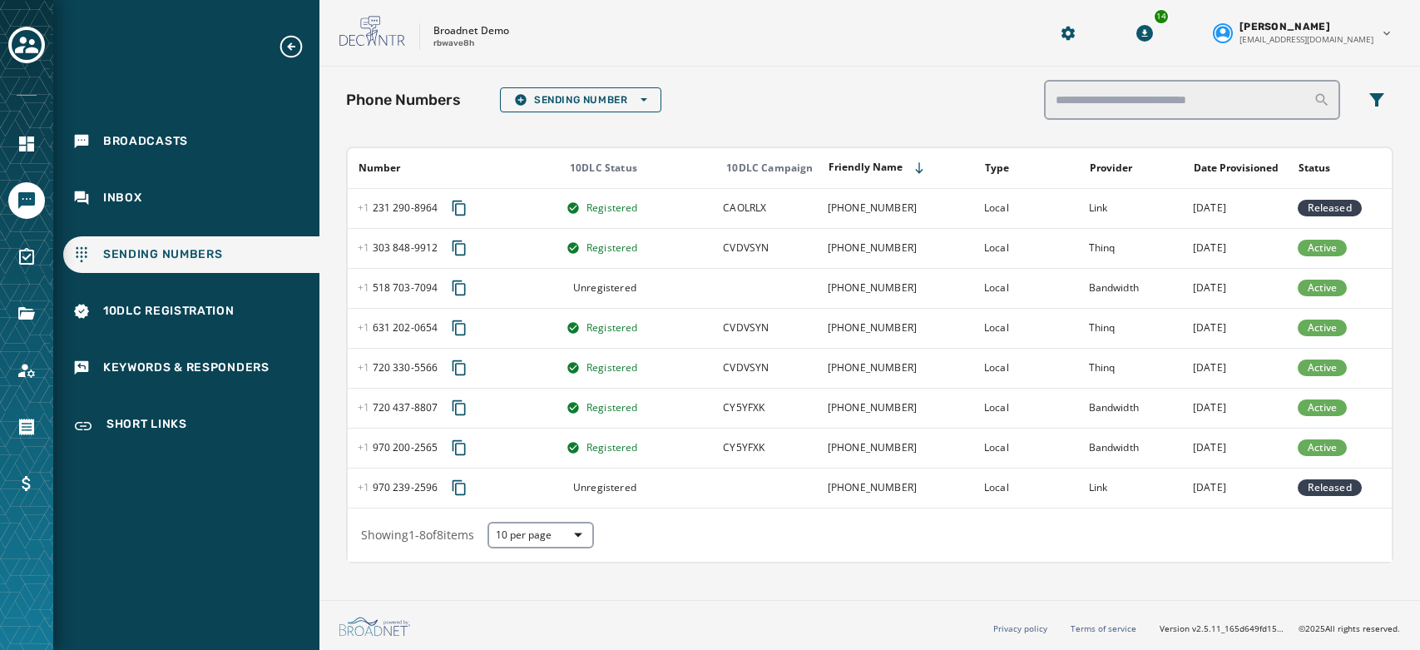 The height and width of the screenshot is (650, 1420). I want to click on span: 970 200 - 2565, so click(398, 447).